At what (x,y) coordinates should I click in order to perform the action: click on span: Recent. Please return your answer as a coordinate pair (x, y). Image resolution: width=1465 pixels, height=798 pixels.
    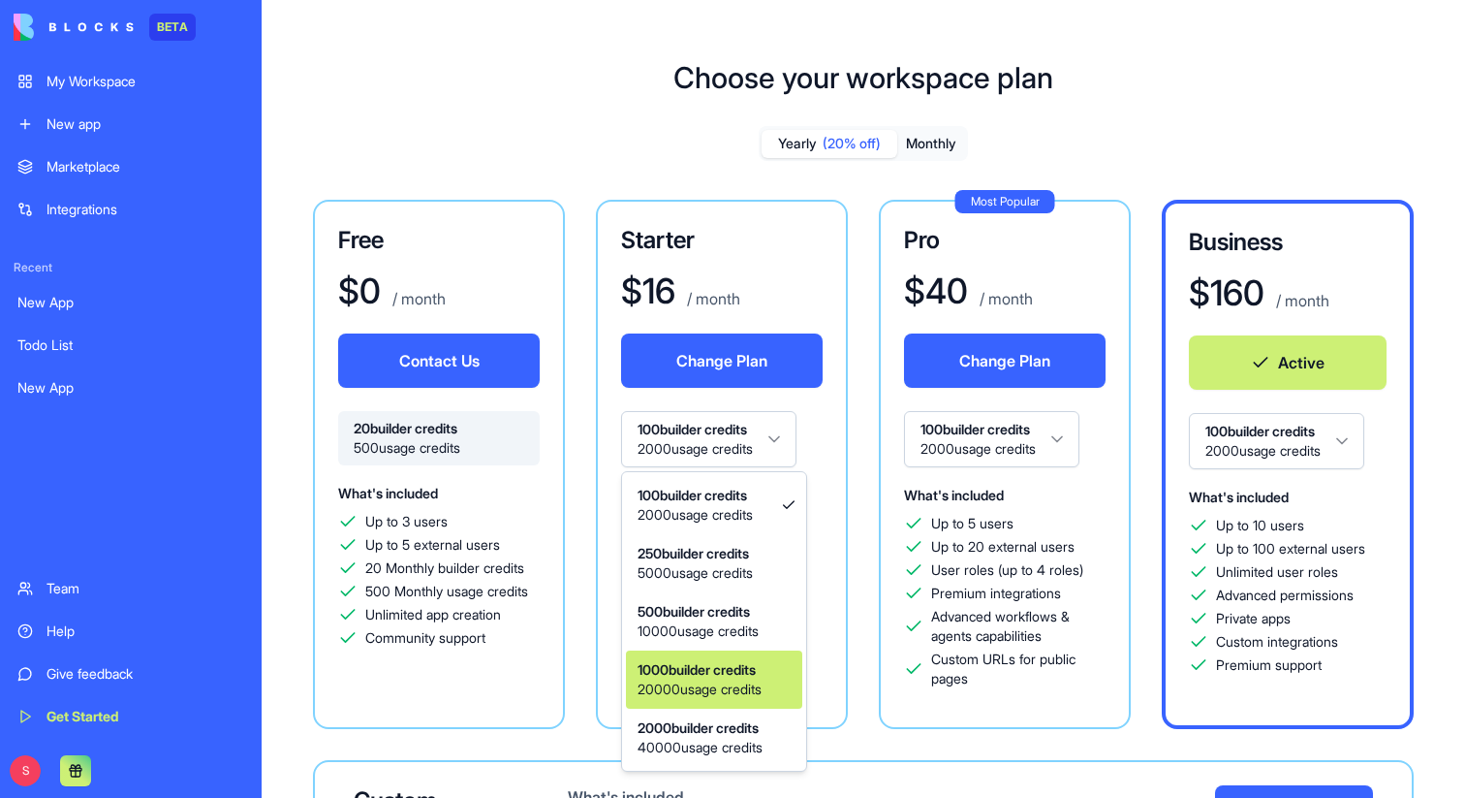
    Looking at the image, I should click on (131, 267).